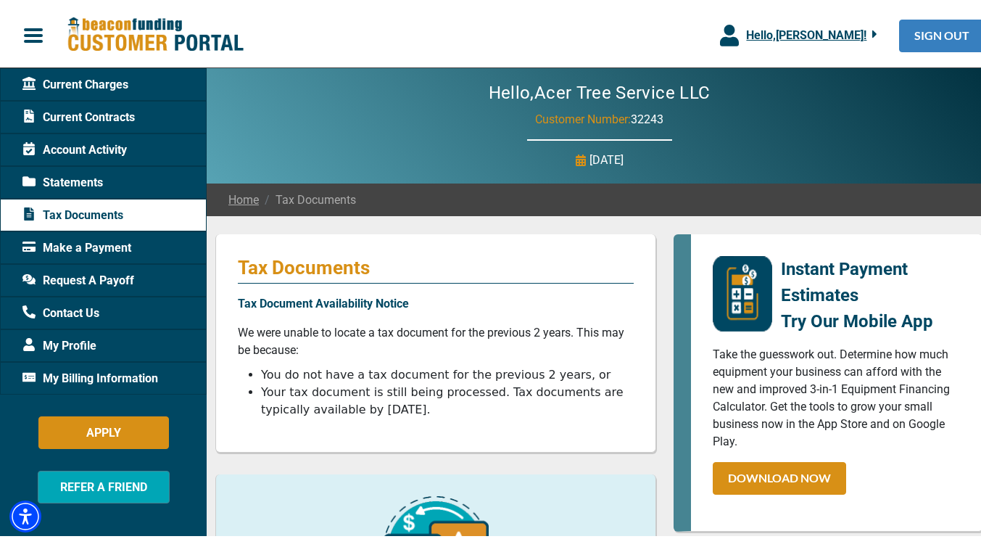  I want to click on span: 32243, so click(647, 116).